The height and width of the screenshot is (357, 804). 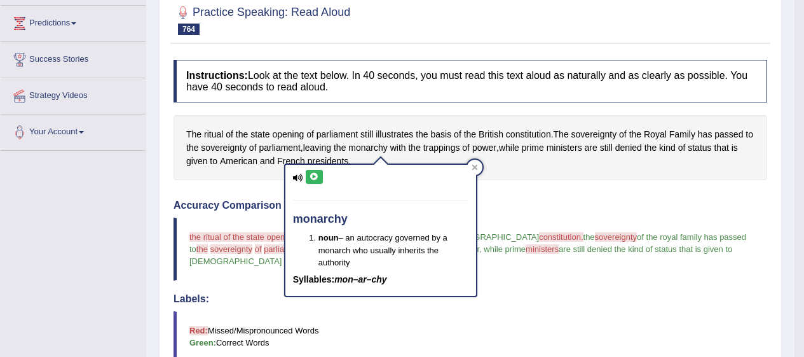 What do you see at coordinates (217, 75) in the screenshot?
I see `b: Instructions:` at bounding box center [217, 75].